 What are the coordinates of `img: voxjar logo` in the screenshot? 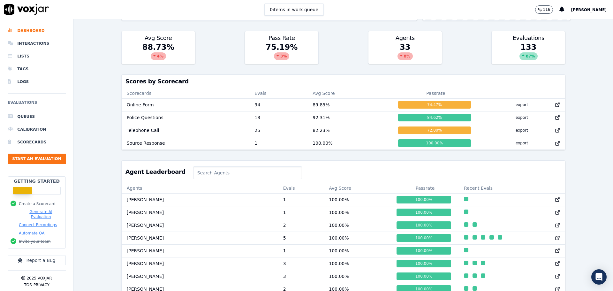 It's located at (27, 9).